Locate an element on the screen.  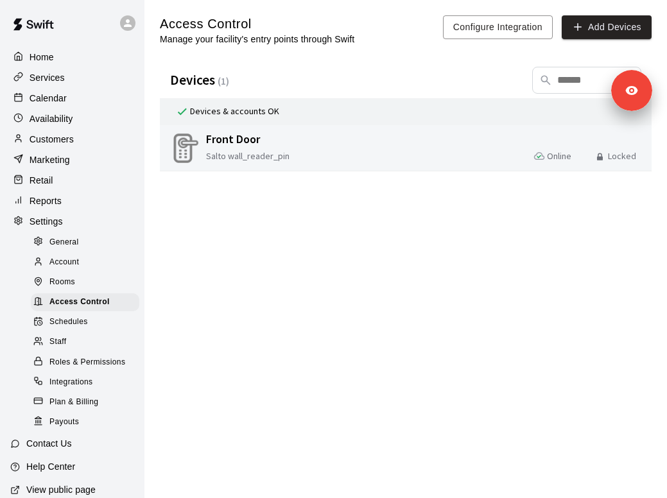
a: Customers is located at coordinates (72, 139).